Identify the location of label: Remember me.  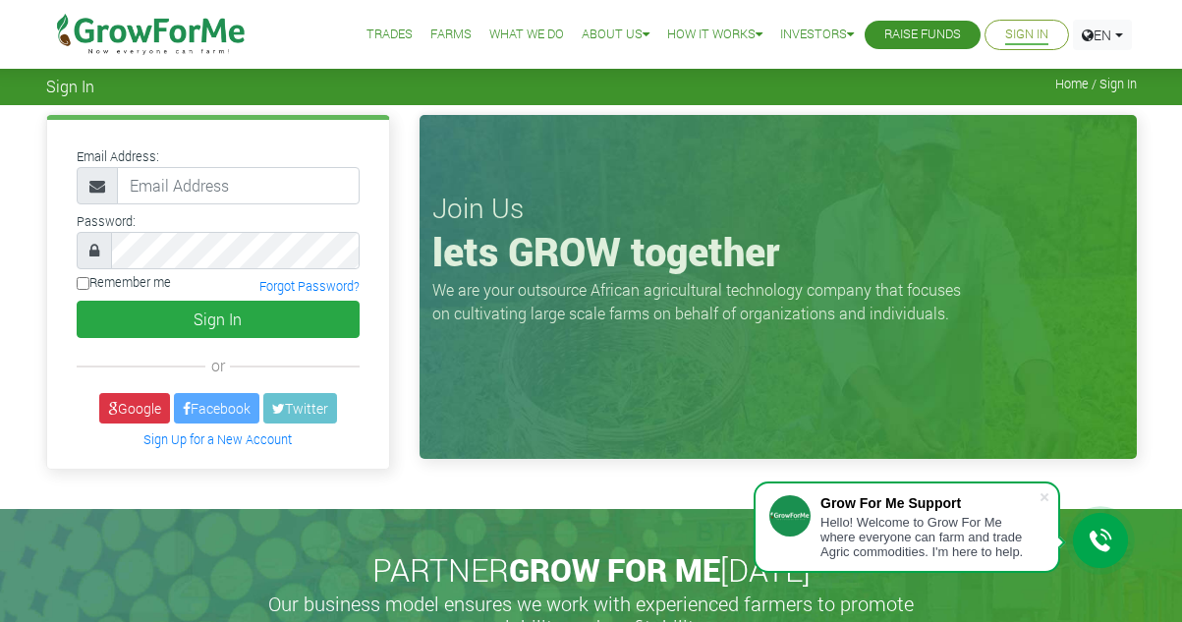
(124, 282).